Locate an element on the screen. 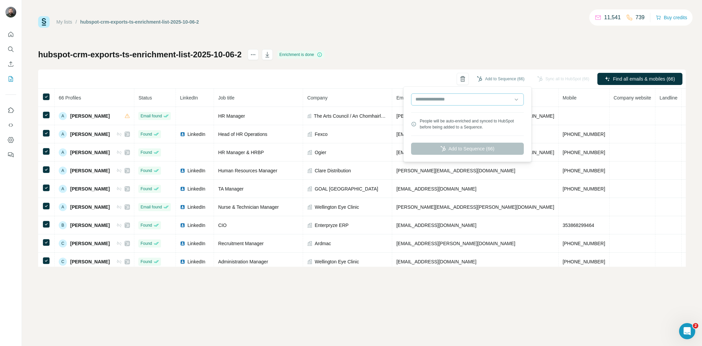  span: Status is located at coordinates (145, 98).